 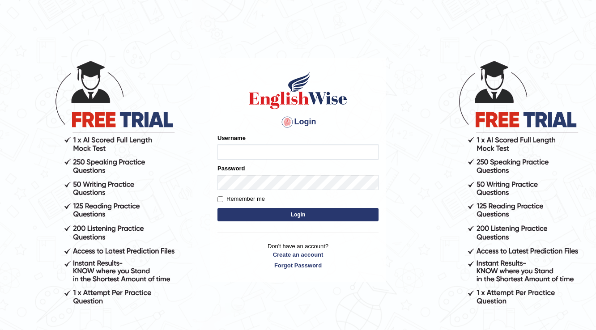 What do you see at coordinates (231, 168) in the screenshot?
I see `label: Password` at bounding box center [231, 168].